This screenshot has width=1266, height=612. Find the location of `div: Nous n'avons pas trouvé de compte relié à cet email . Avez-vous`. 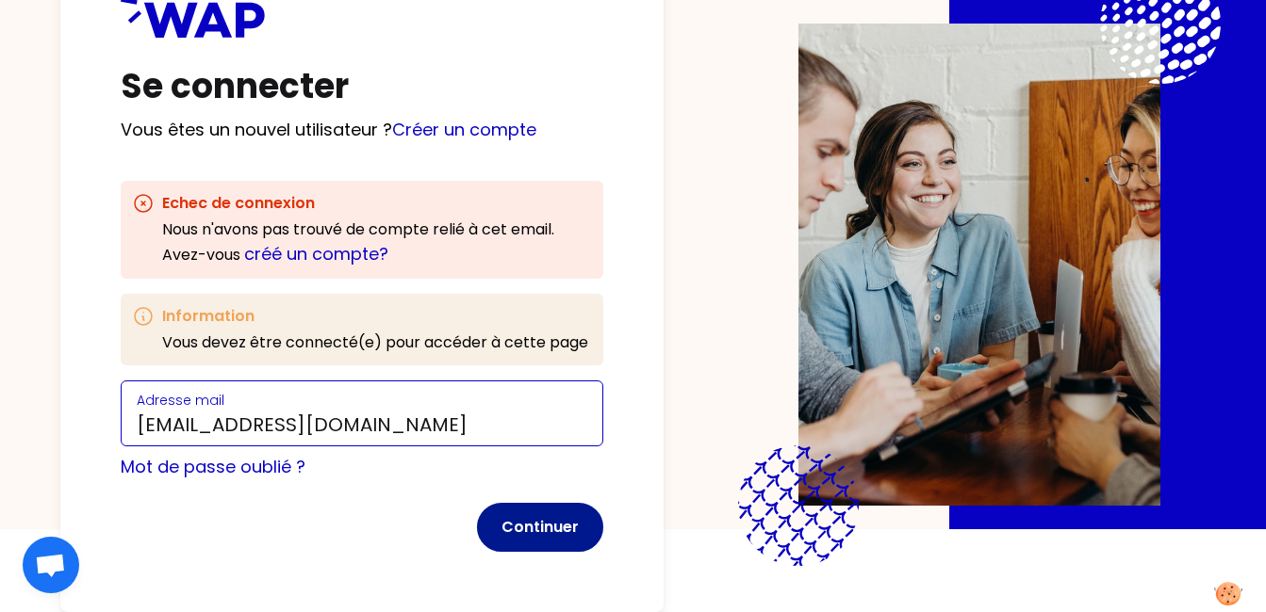

div: Nous n'avons pas trouvé de compte relié à cet email . Avez-vous is located at coordinates (377, 243).